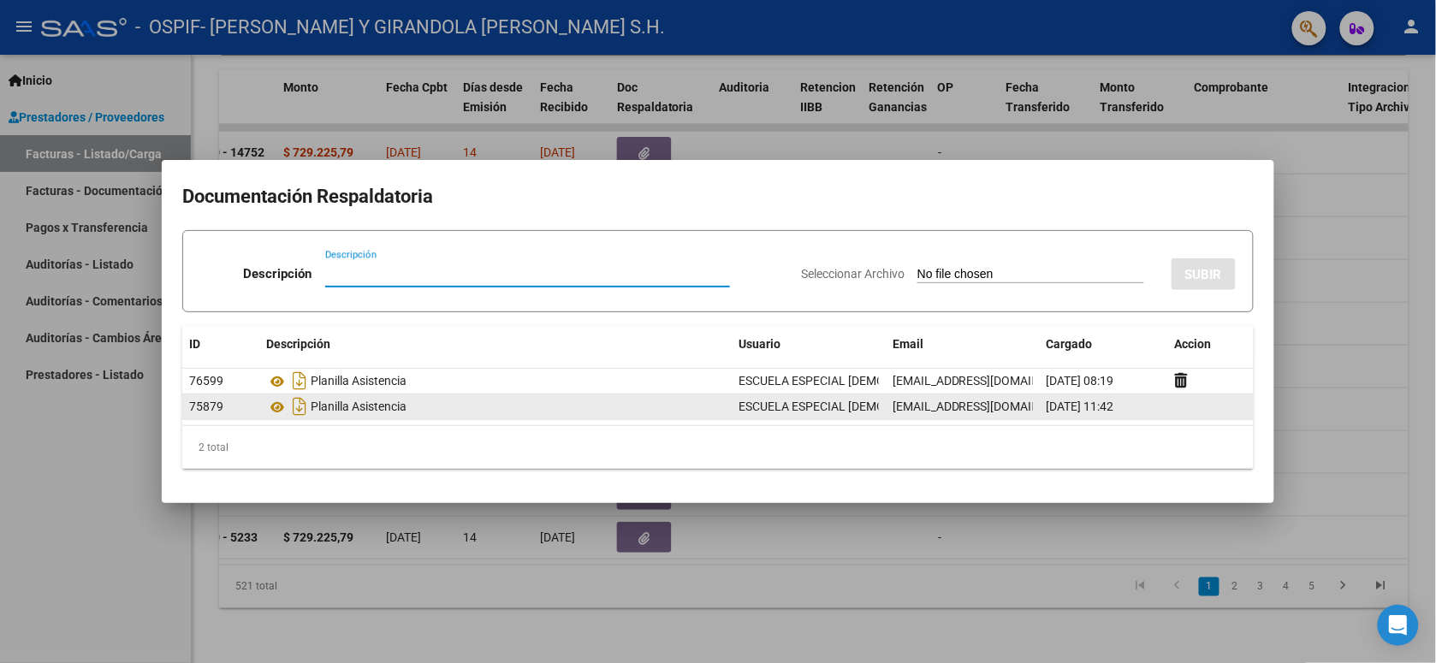  What do you see at coordinates (1203, 275) in the screenshot?
I see `span: SUBIR` at bounding box center [1203, 275].